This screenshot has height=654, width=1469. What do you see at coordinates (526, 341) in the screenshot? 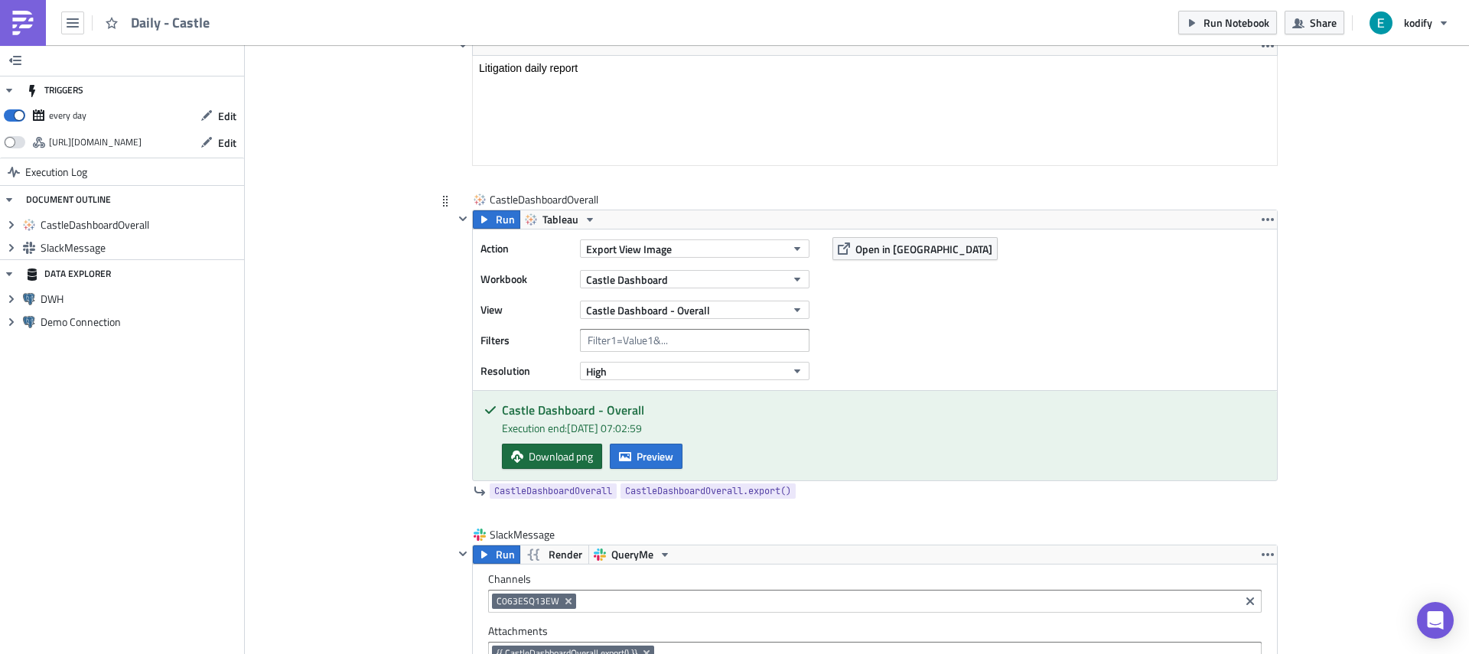
I see `label: Filters` at bounding box center [526, 341].